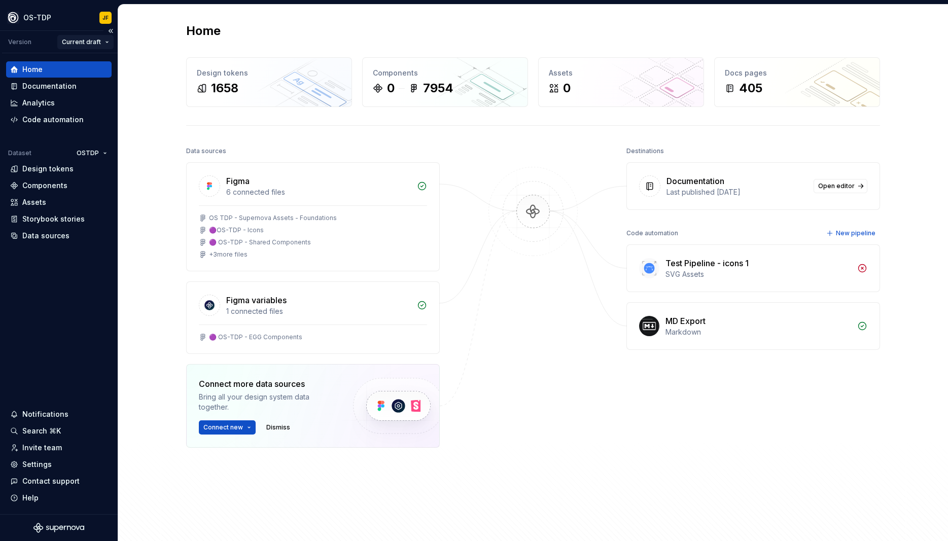 Image resolution: width=948 pixels, height=541 pixels. Describe the element at coordinates (30, 498) in the screenshot. I see `div: Help` at that location.